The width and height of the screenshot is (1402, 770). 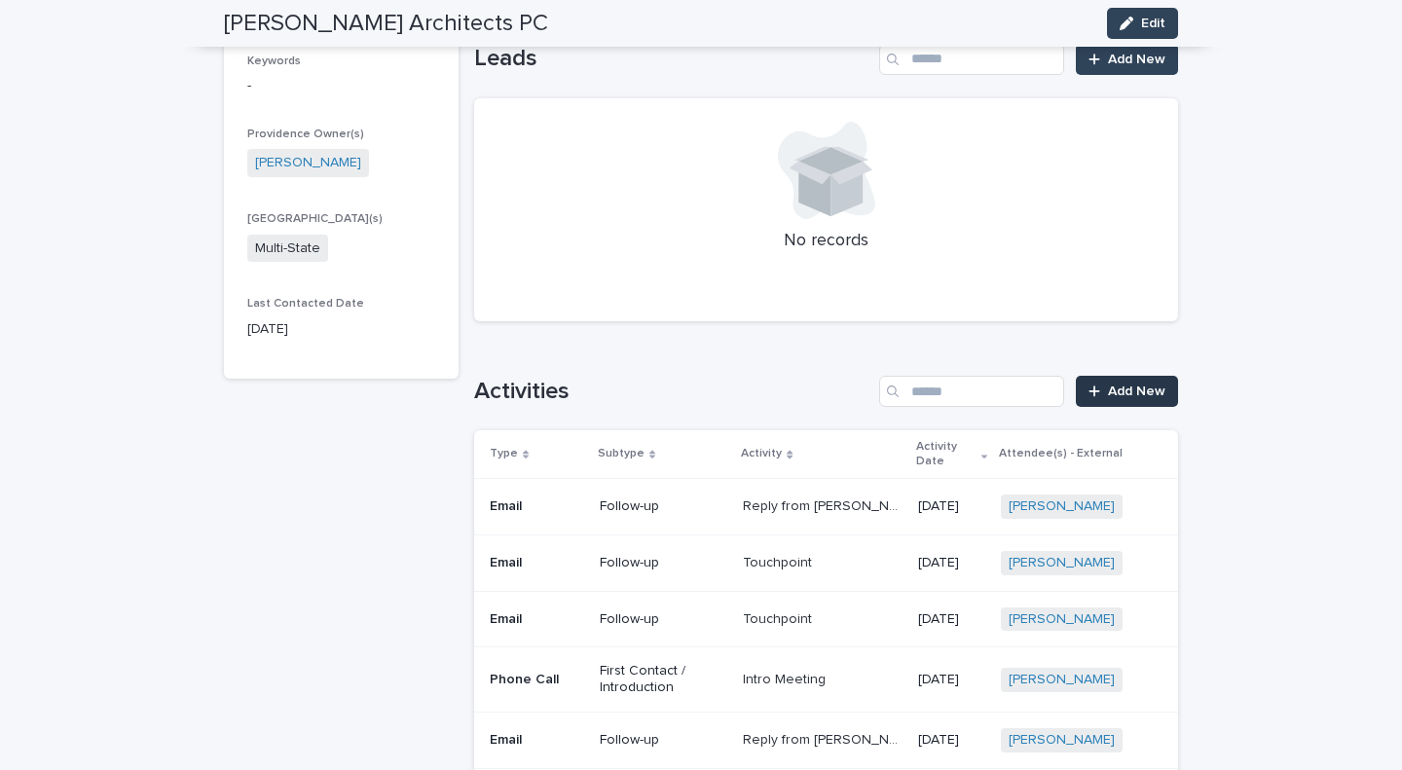 What do you see at coordinates (945, 454) in the screenshot?
I see `p: Activity Date` at bounding box center [945, 454].